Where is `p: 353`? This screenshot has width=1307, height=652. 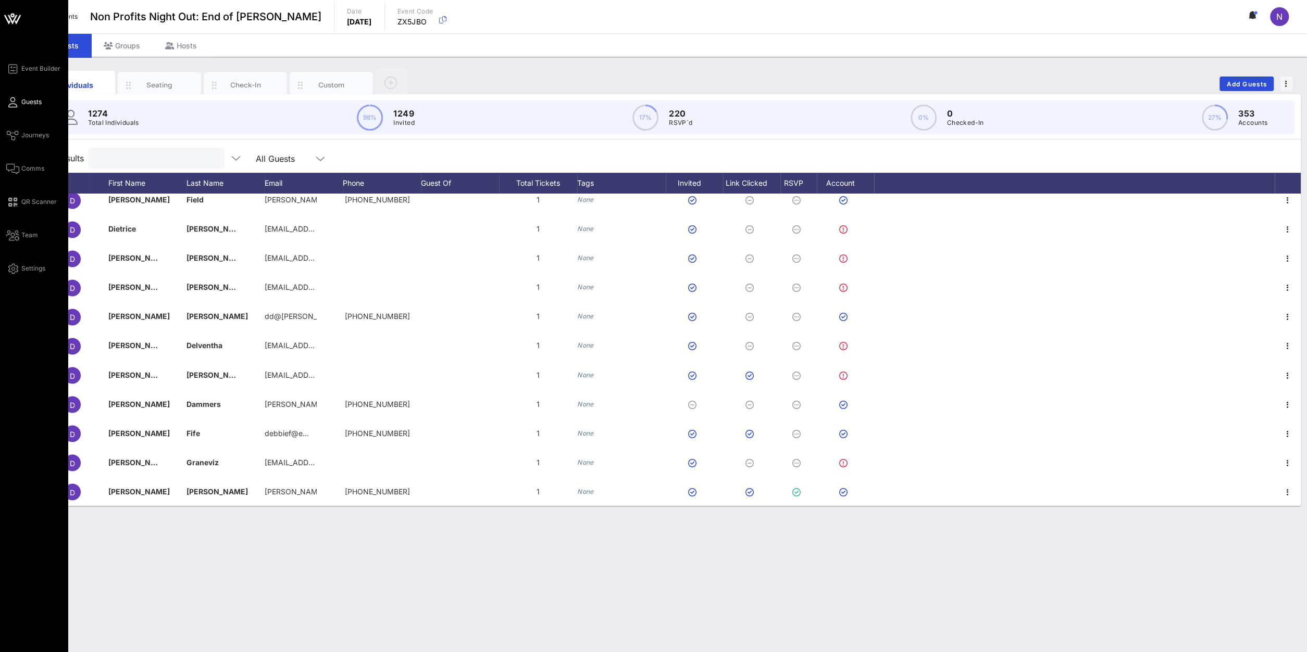 p: 353 is located at coordinates (1252, 114).